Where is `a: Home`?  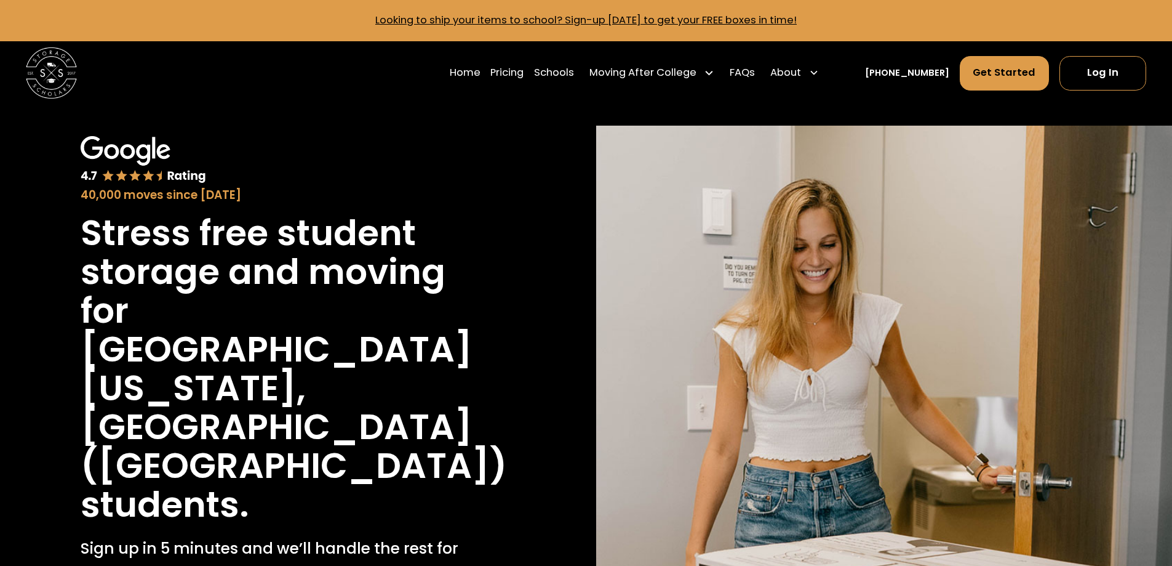
a: Home is located at coordinates (465, 73).